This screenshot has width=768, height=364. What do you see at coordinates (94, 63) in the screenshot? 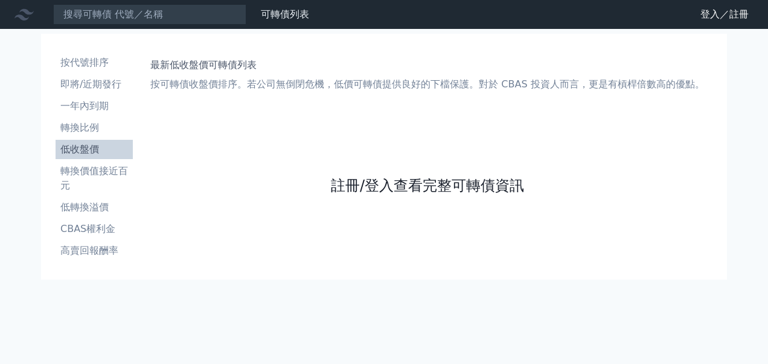
I see `a: 按代號排序` at bounding box center [94, 63].